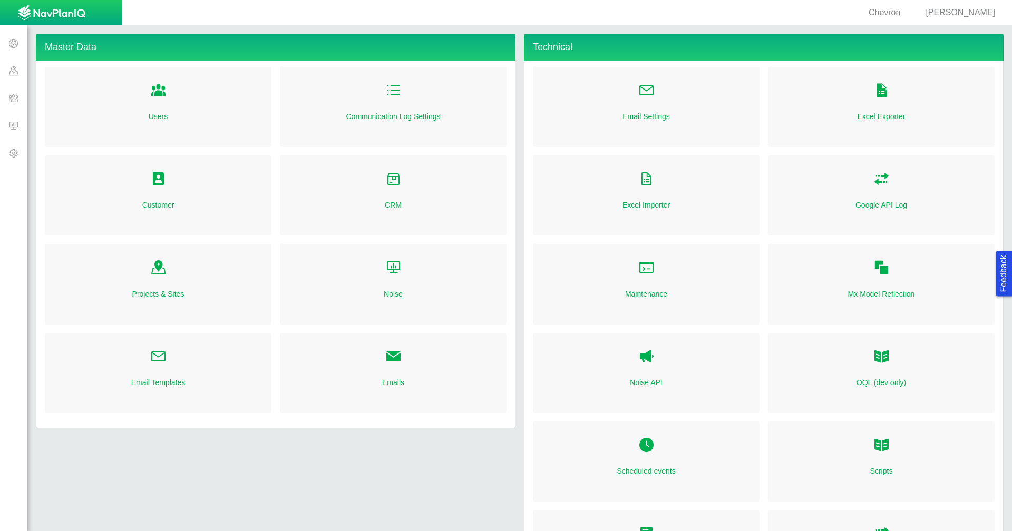 The width and height of the screenshot is (1012, 531). I want to click on a: OQL, so click(881, 357).